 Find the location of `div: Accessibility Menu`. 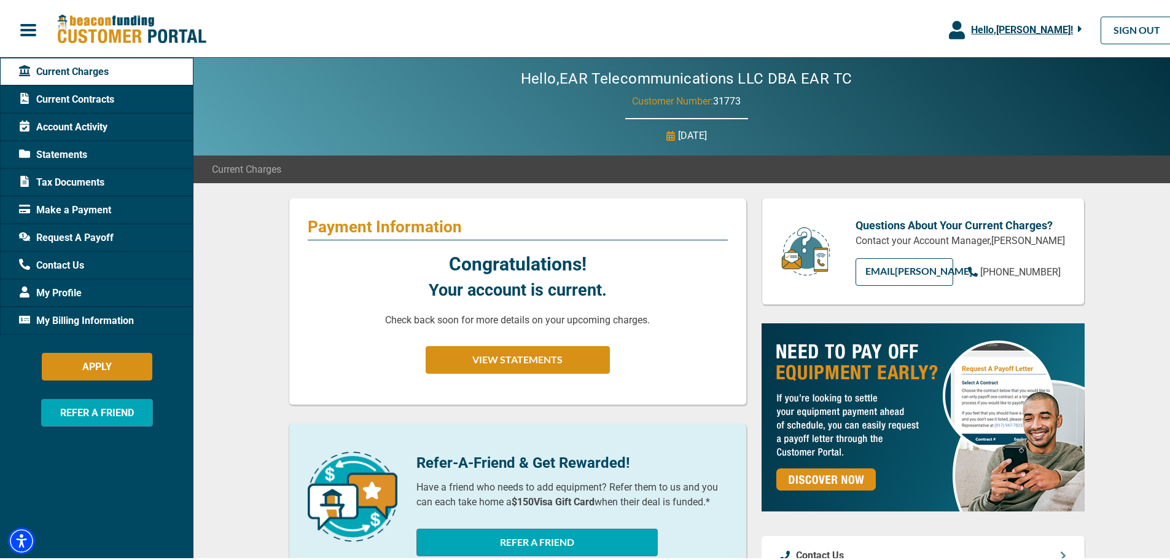

div: Accessibility Menu is located at coordinates (21, 538).